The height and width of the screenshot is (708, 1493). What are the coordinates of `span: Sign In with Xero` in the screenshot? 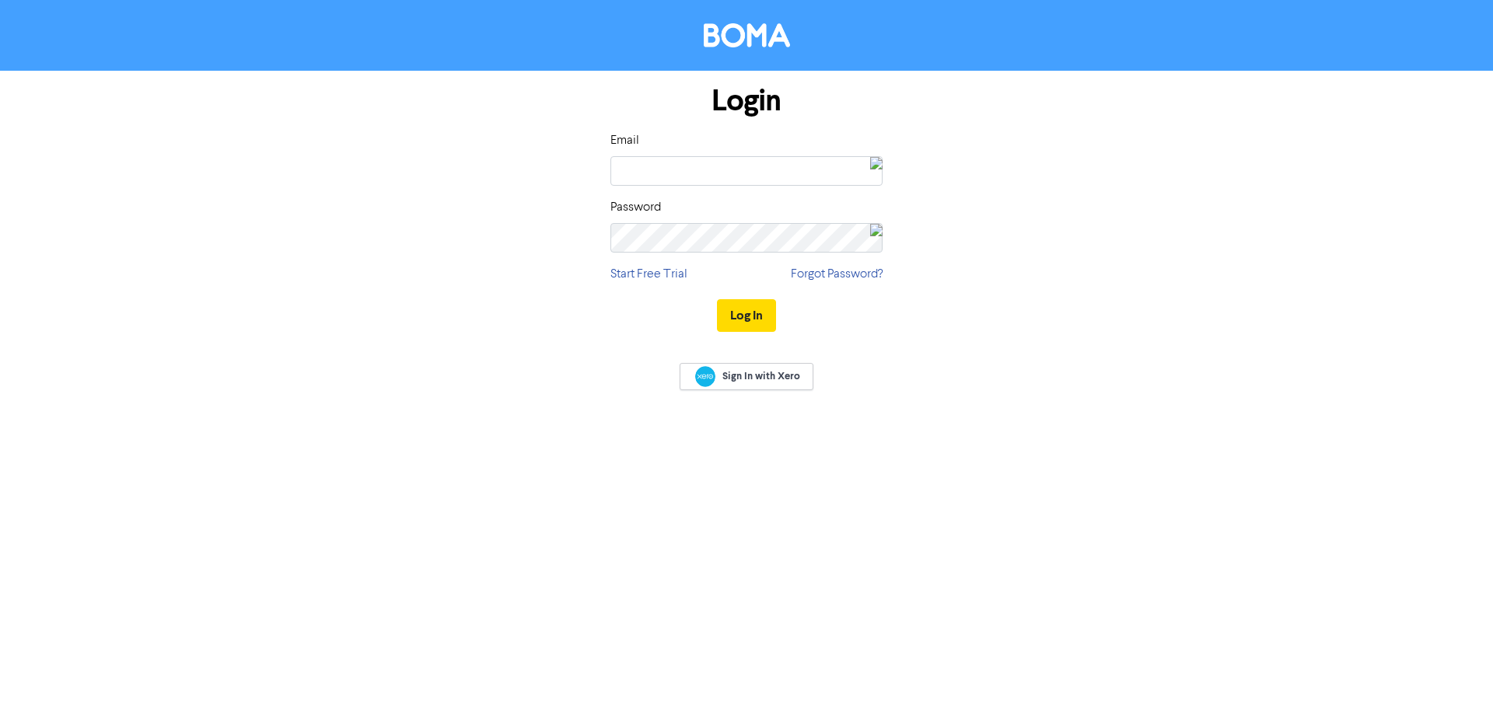 It's located at (761, 376).